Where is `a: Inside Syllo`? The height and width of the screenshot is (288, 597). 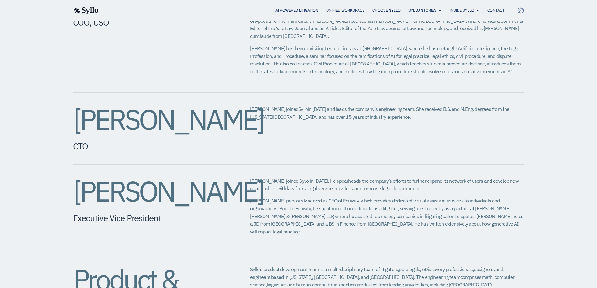 a: Inside Syllo is located at coordinates (462, 10).